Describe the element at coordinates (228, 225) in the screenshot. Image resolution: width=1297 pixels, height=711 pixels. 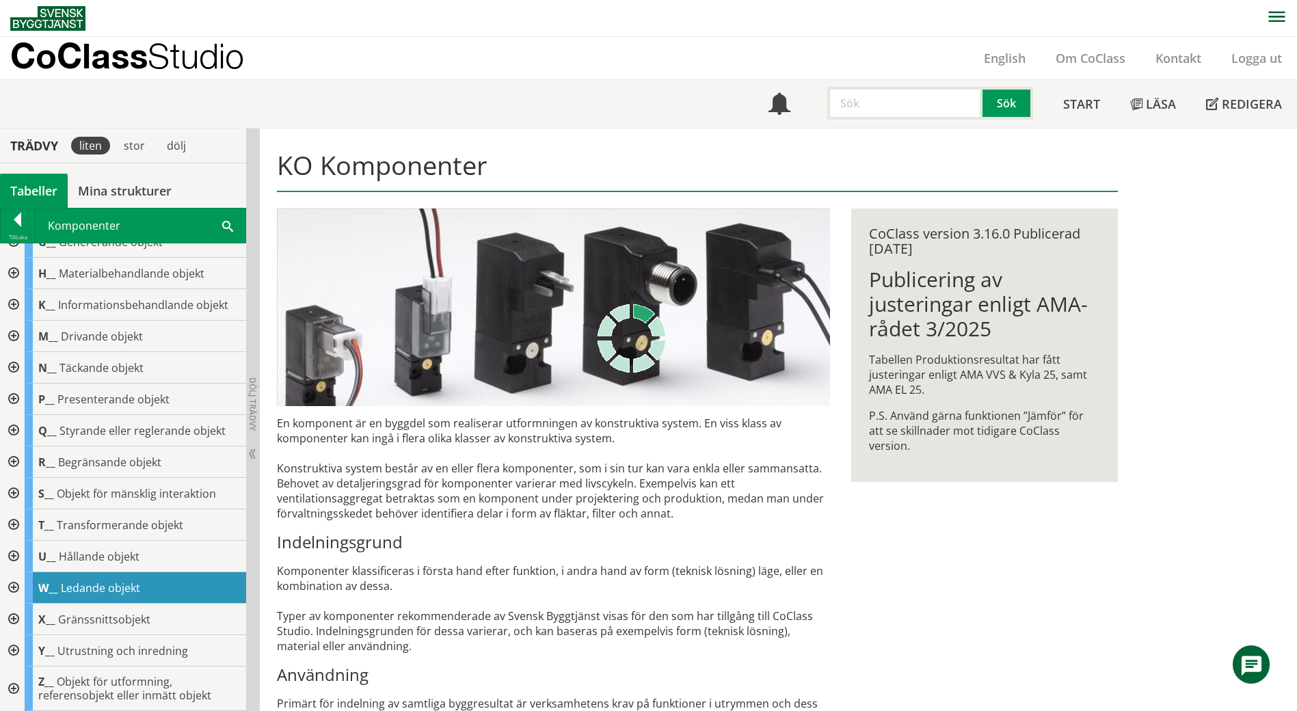
I see `span: Sök i tabellen` at that location.